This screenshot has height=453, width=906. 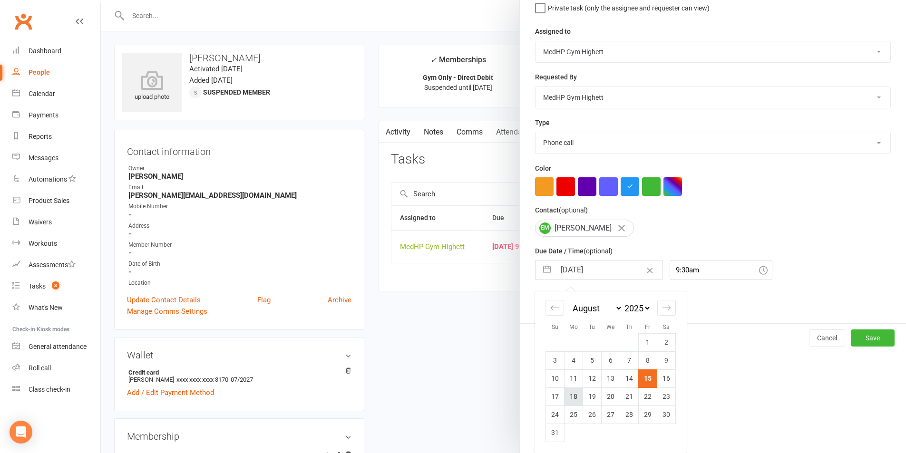 What do you see at coordinates (611, 379) in the screenshot?
I see `td: Wednesday, August 13, 2025` at bounding box center [611, 379].